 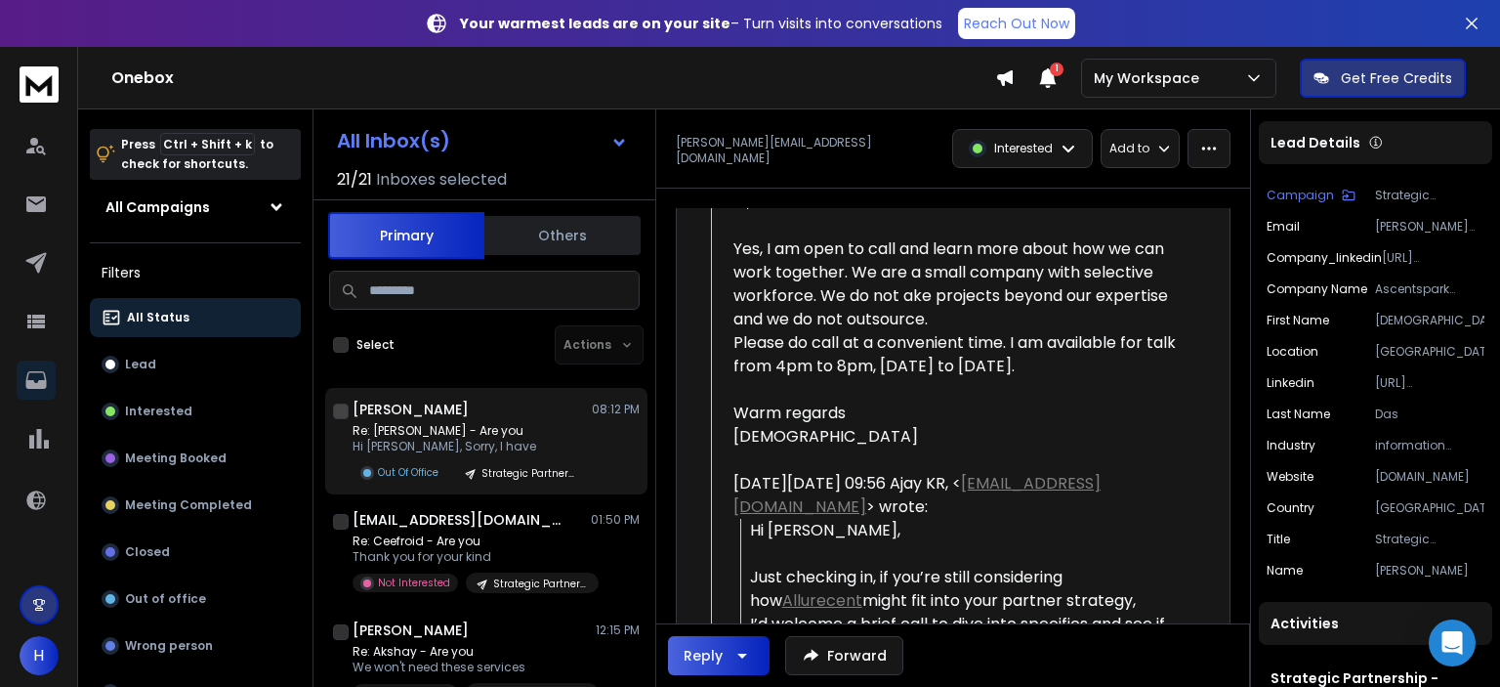 I want to click on p: Ascentspark Software, so click(x=1430, y=289).